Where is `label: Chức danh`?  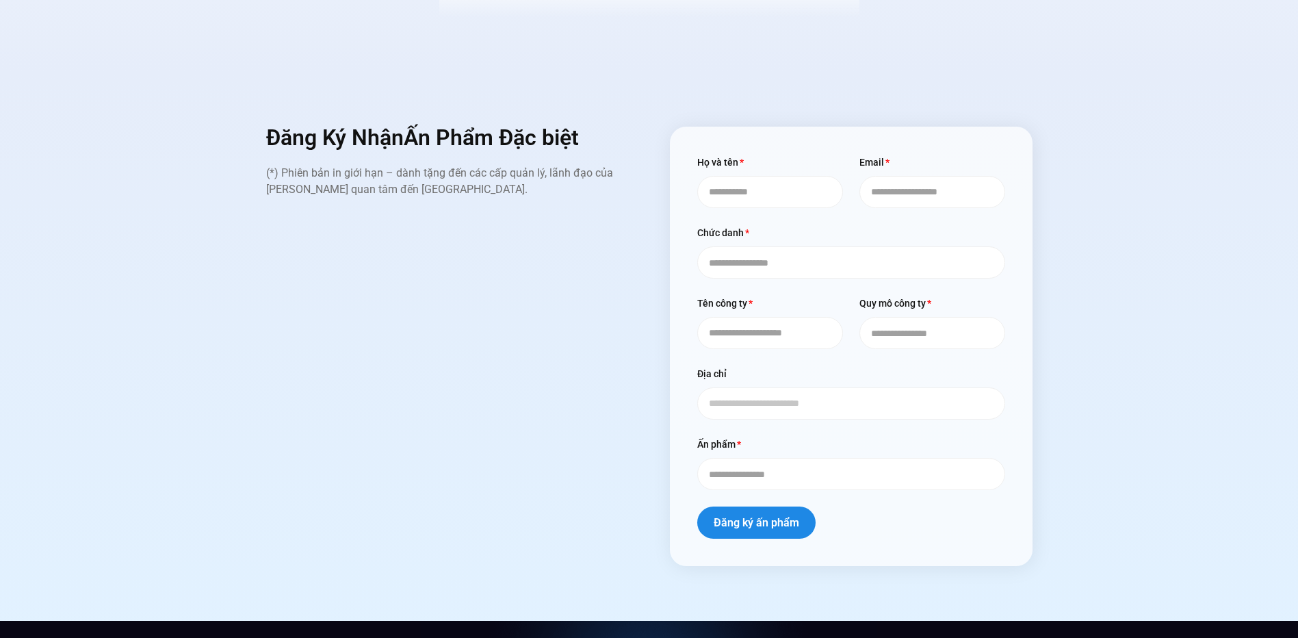
label: Chức danh is located at coordinates (723, 235).